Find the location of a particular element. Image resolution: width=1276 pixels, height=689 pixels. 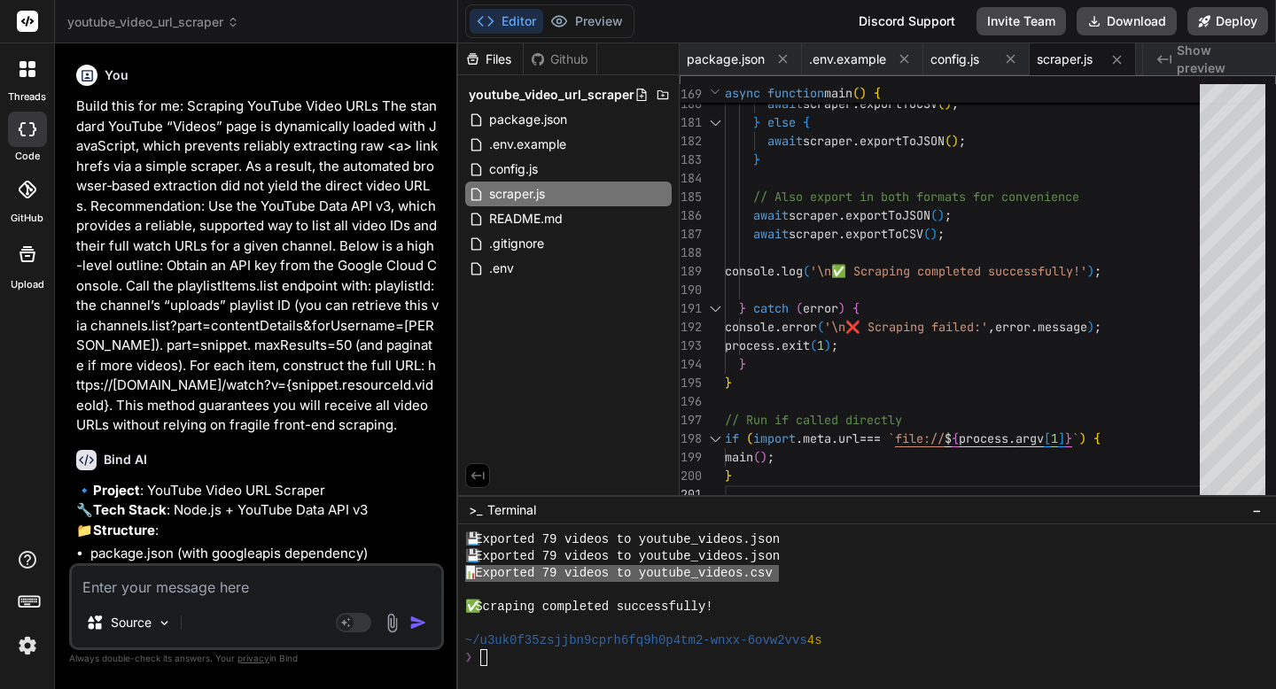

div: Github is located at coordinates (560, 59).